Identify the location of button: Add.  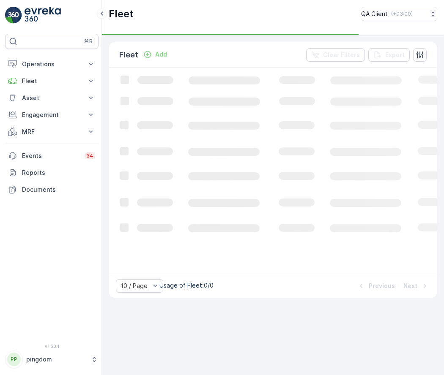
(155, 54).